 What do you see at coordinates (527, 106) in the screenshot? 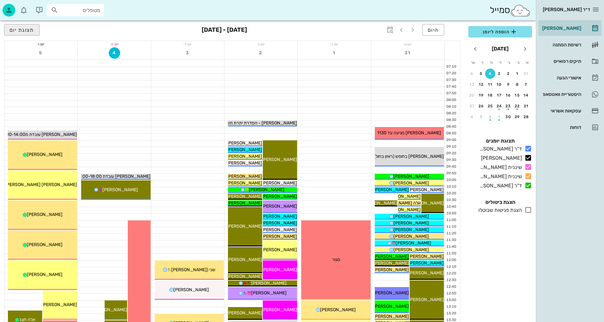
I see `button: 21` at bounding box center [527, 106].